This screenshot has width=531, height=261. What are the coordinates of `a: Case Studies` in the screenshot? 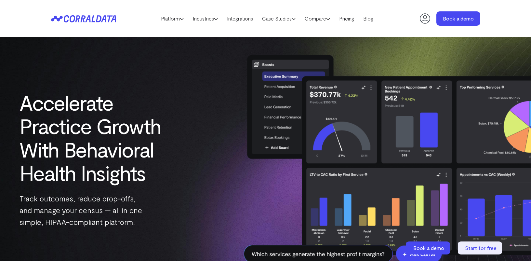 It's located at (279, 19).